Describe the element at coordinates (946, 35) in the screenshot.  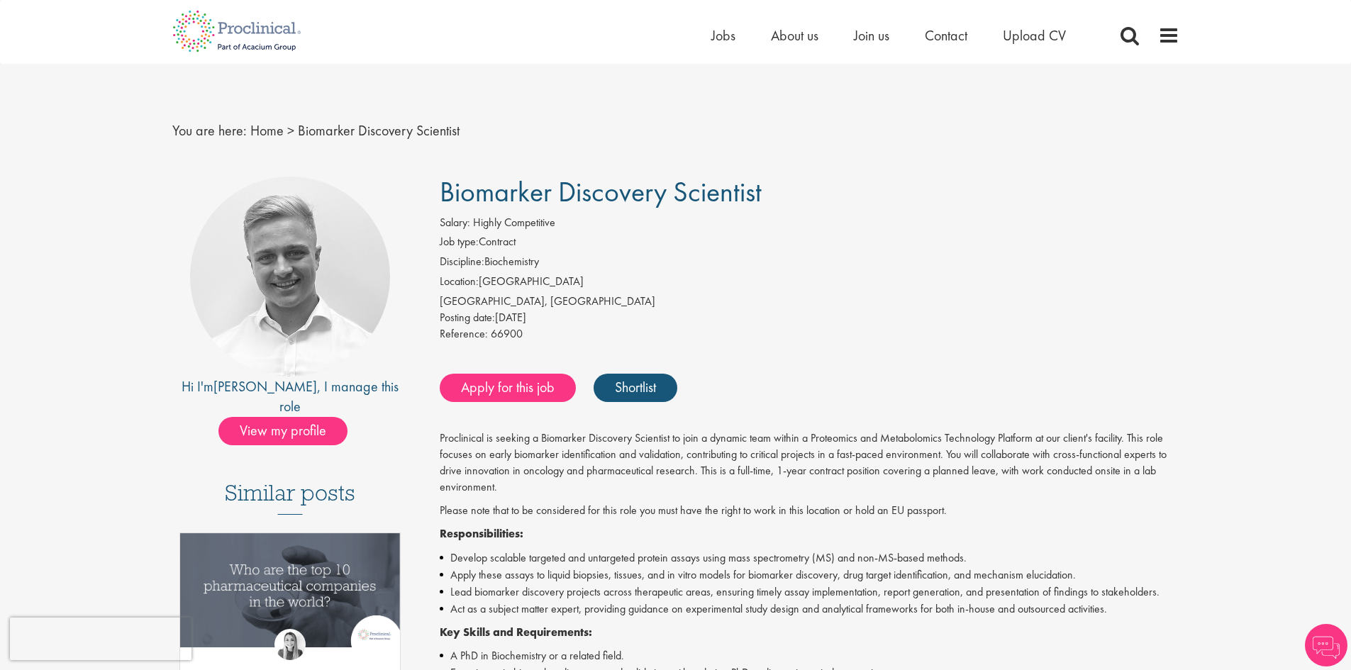
I see `span: Contact` at that location.